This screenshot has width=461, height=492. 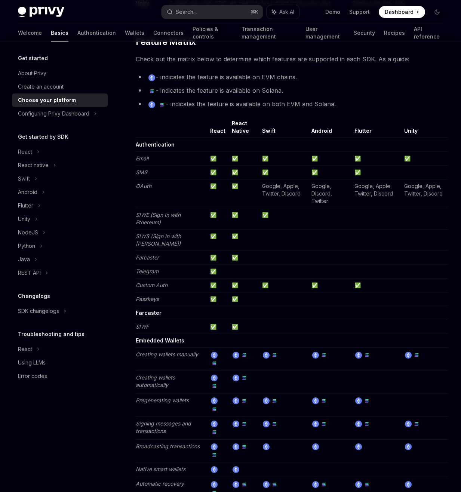 I want to click on em: OAuth, so click(x=144, y=186).